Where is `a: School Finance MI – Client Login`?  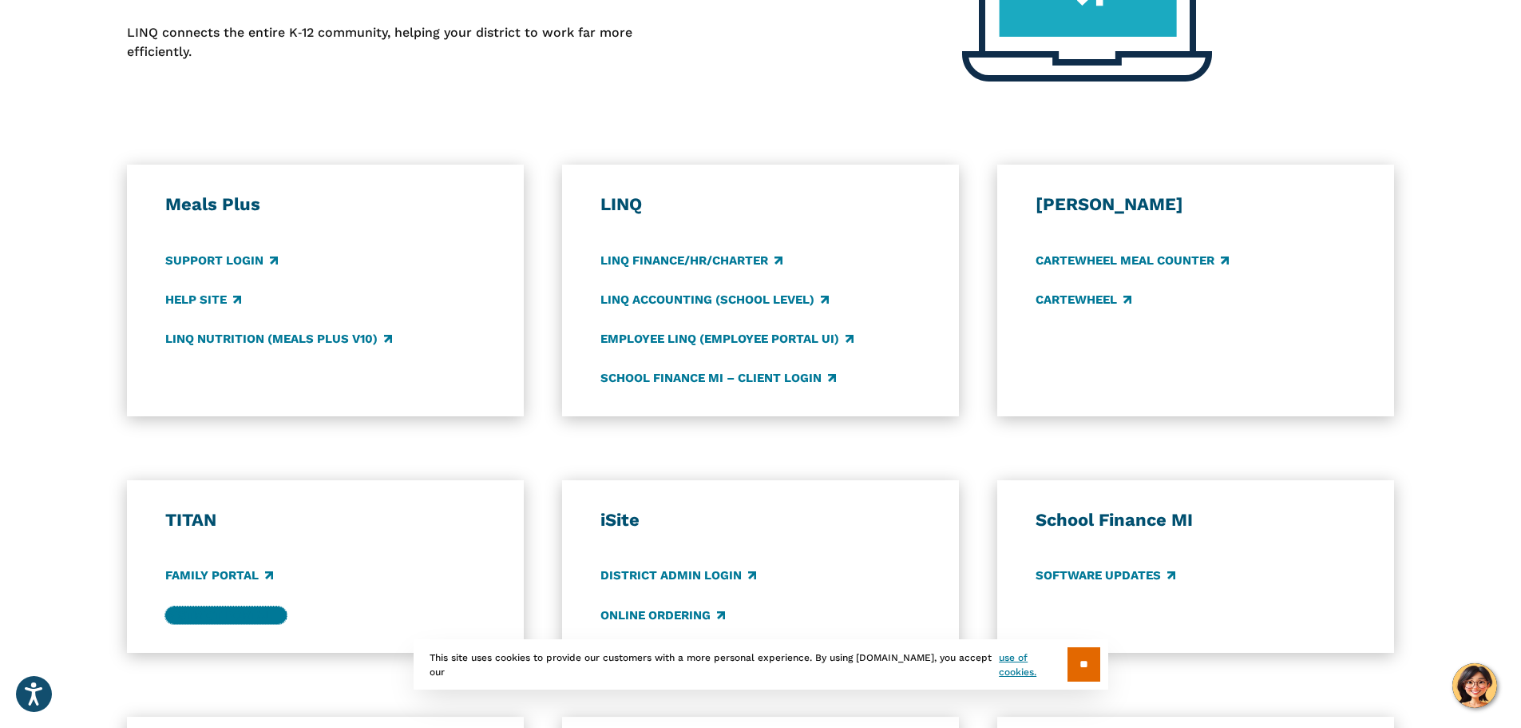 a: School Finance MI – Client Login is located at coordinates (718, 378).